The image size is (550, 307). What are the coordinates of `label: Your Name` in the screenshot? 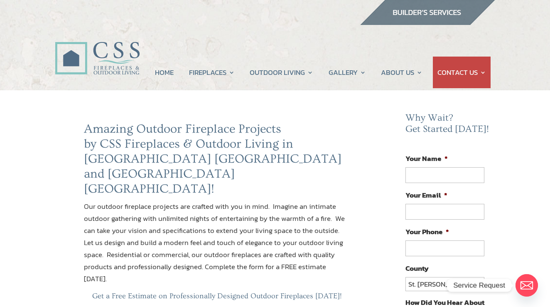 It's located at (427, 158).